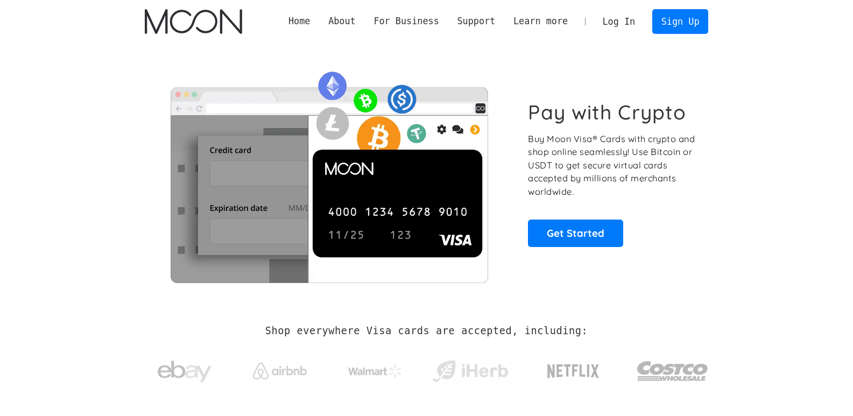 The width and height of the screenshot is (853, 416). Describe the element at coordinates (673, 371) in the screenshot. I see `img: Costco` at that location.